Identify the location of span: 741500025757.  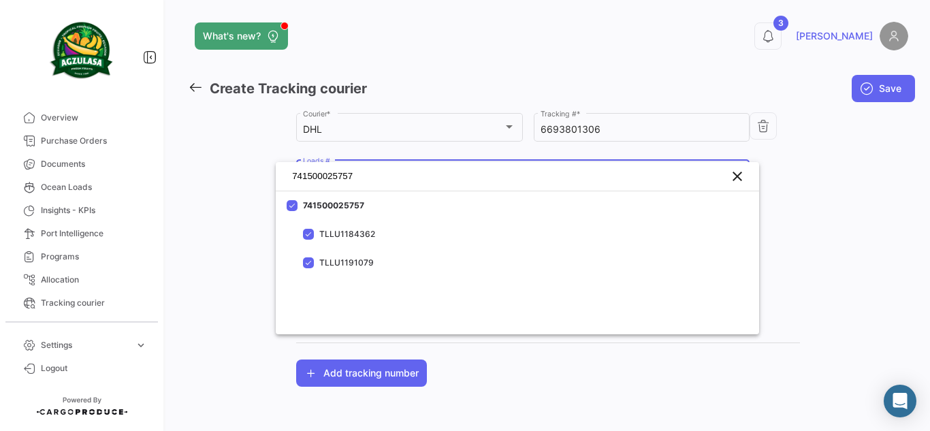
(398, 206).